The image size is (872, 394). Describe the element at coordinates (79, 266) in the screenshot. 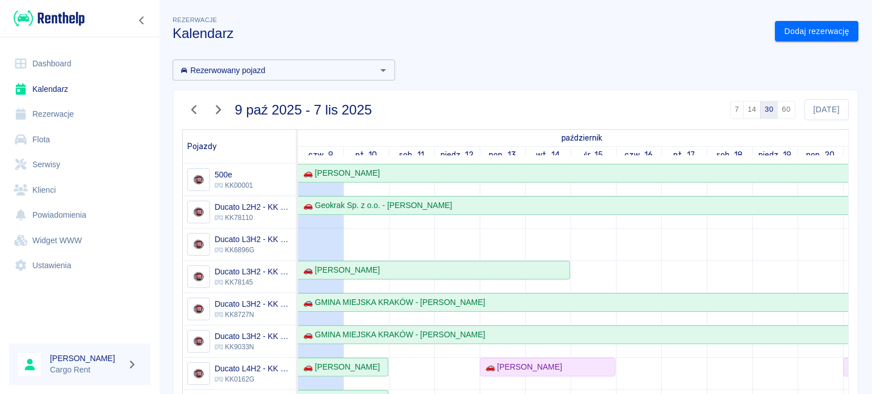

I see `a: Ustawienia` at that location.